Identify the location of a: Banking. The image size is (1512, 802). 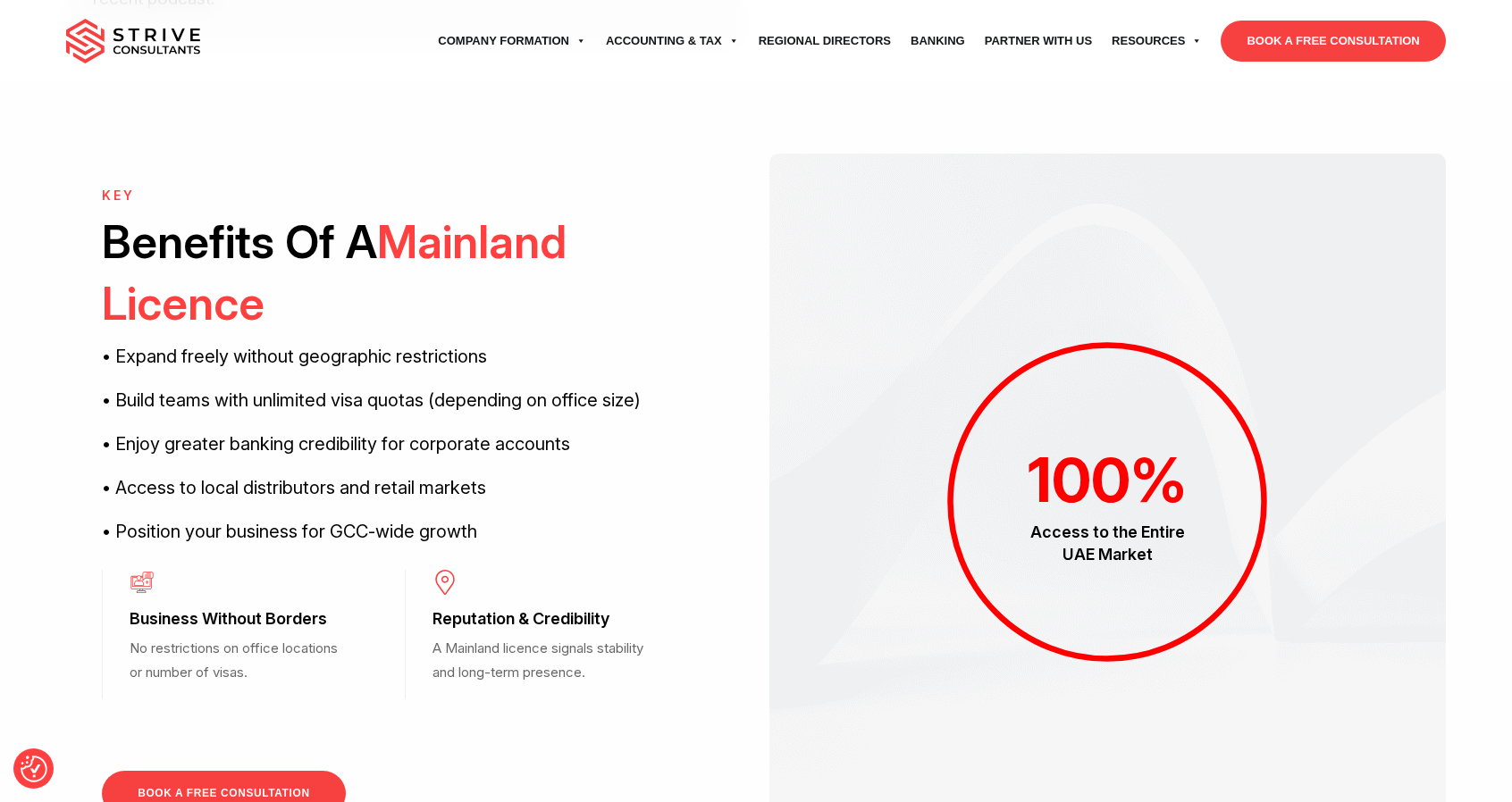
(937, 41).